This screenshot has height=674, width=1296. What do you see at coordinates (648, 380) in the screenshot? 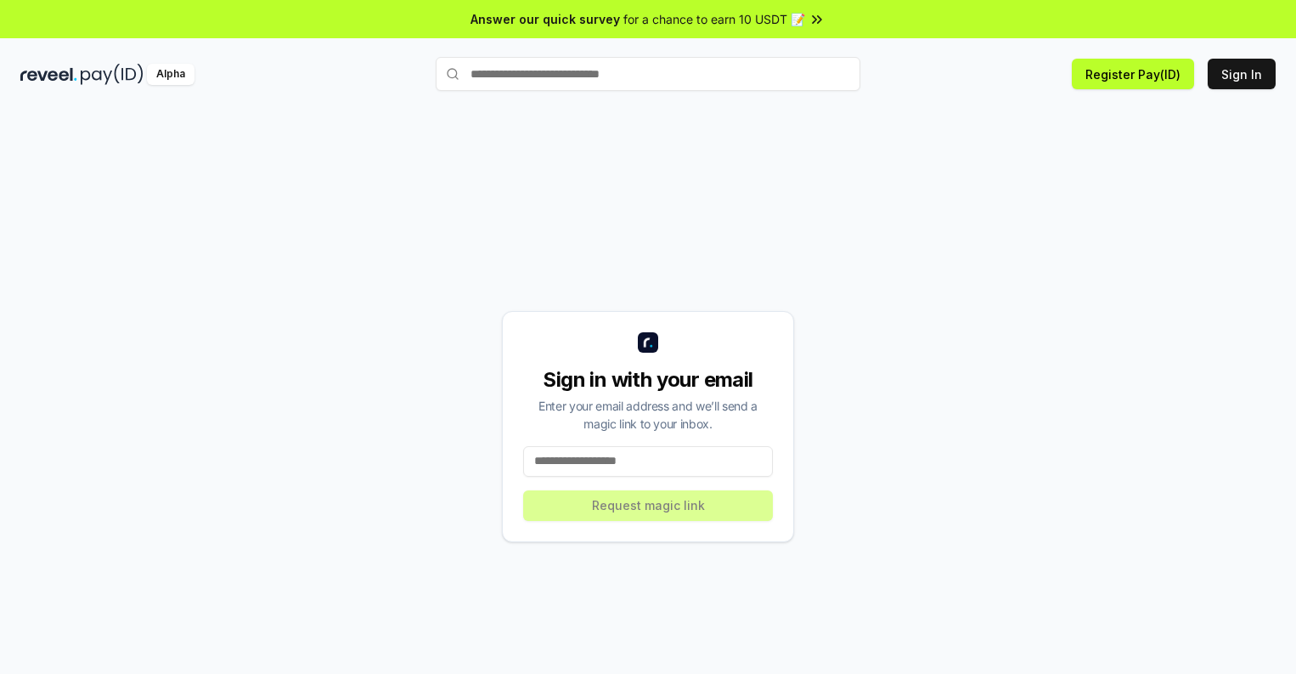
I see `div: Sign in with your email` at bounding box center [648, 380].